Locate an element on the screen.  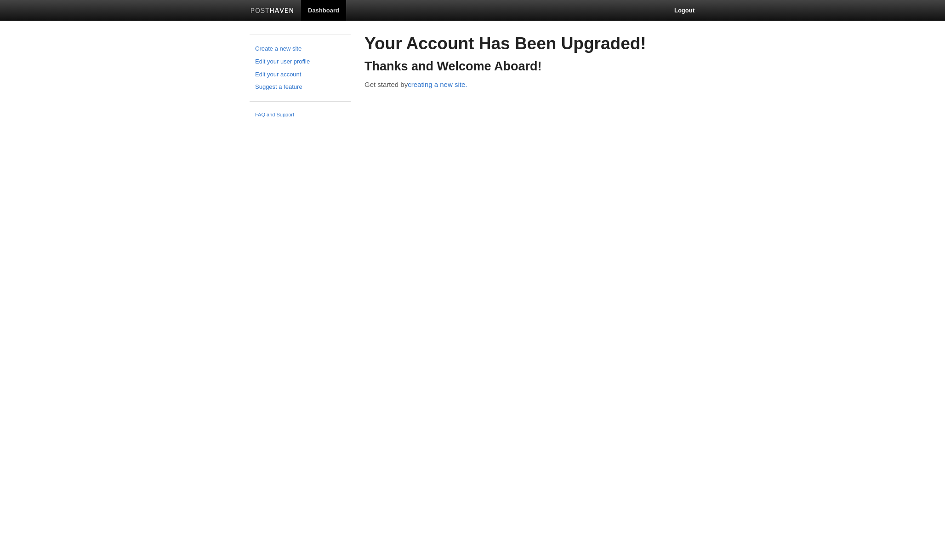
a: Create a new site is located at coordinates (300, 49).